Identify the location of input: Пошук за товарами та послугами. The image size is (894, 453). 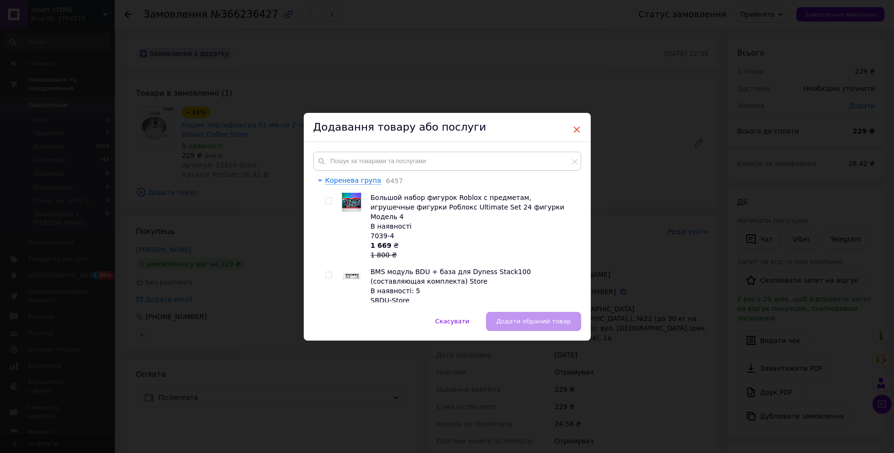
(447, 161).